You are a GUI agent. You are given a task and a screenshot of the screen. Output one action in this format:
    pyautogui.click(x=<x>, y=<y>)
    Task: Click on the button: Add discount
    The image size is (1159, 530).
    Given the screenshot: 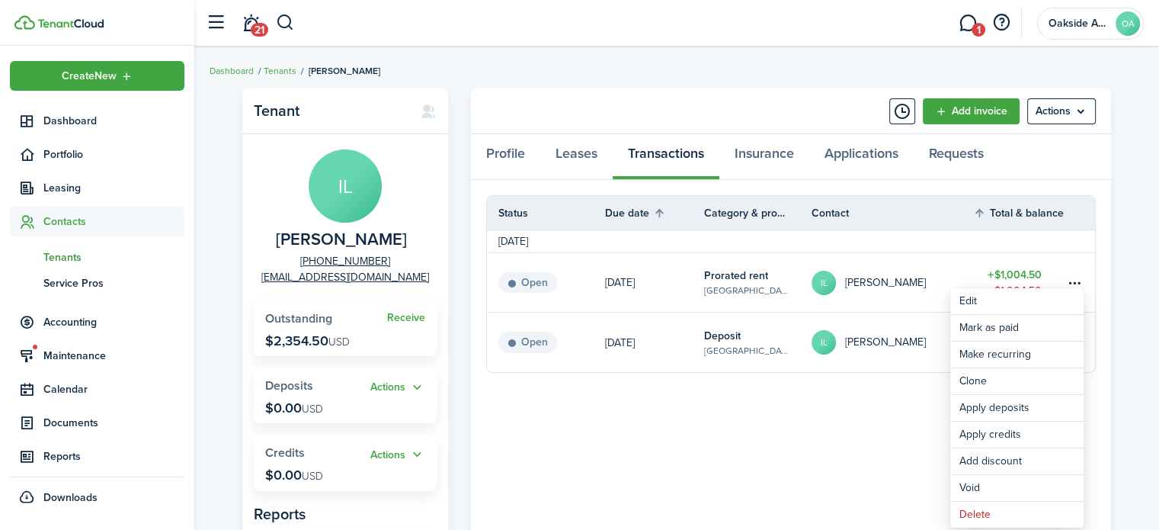 What is the action you would take?
    pyautogui.click(x=1017, y=461)
    